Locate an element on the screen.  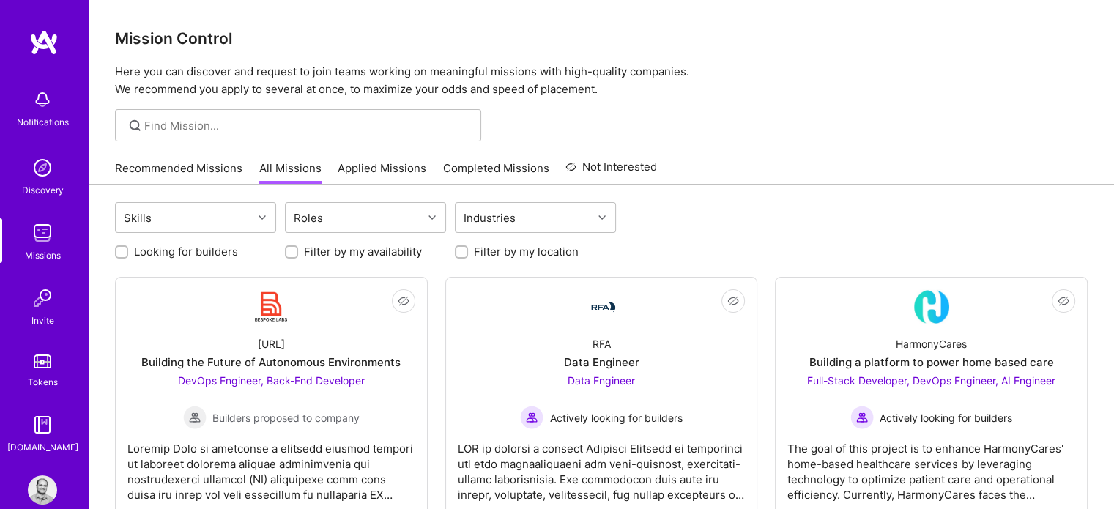
div: Data Engineer is located at coordinates (601, 362).